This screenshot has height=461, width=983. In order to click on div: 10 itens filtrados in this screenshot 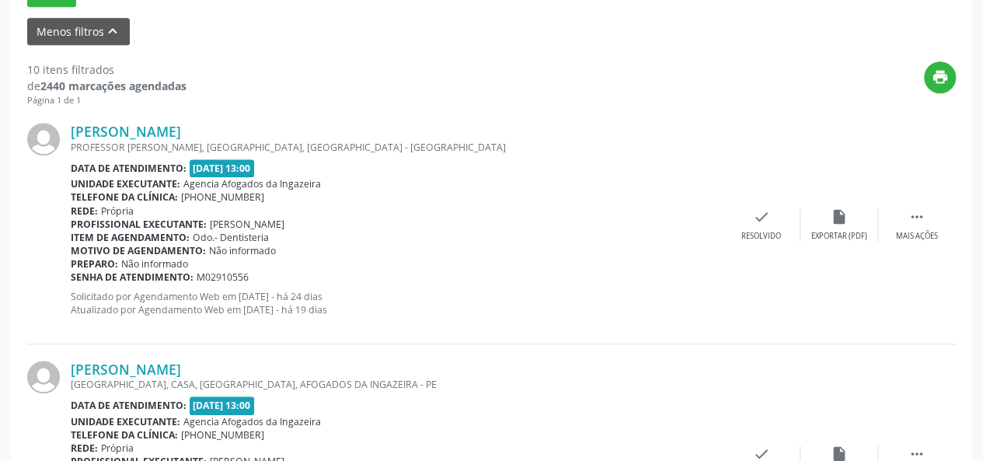, I will do `click(106, 69)`.